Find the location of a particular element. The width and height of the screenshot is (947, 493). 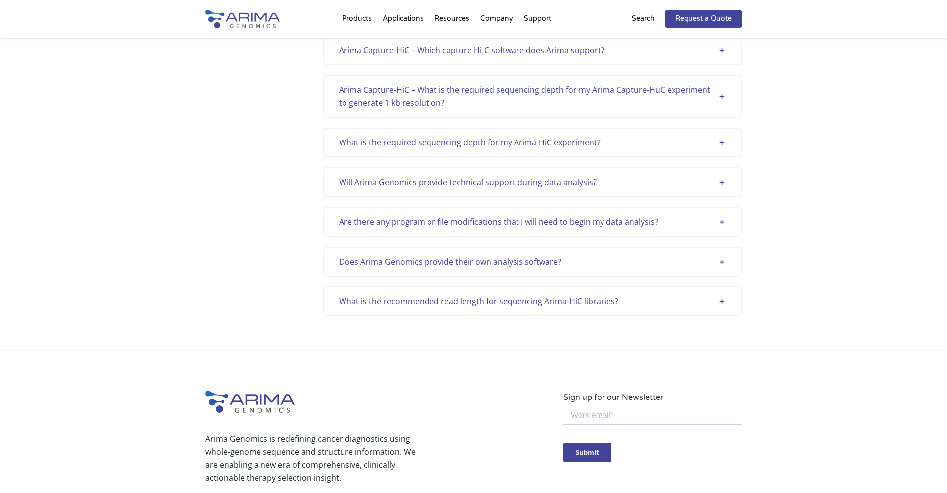

div: Are there any program or file modifications that I will need to begin my data analysis? is located at coordinates (532, 222).